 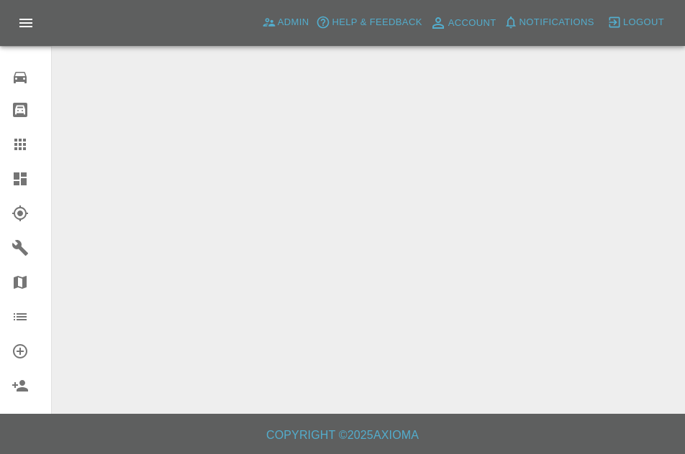 I want to click on span: Help & Feedback, so click(x=376, y=22).